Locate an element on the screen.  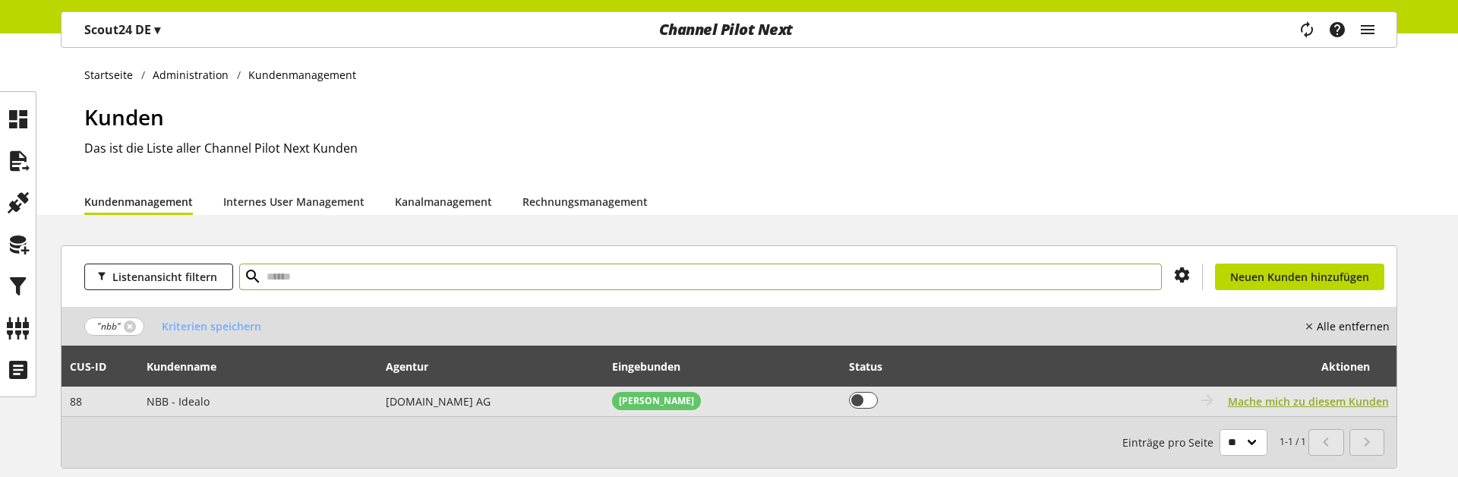
span: Einträge pro Seite is located at coordinates (1171, 442).